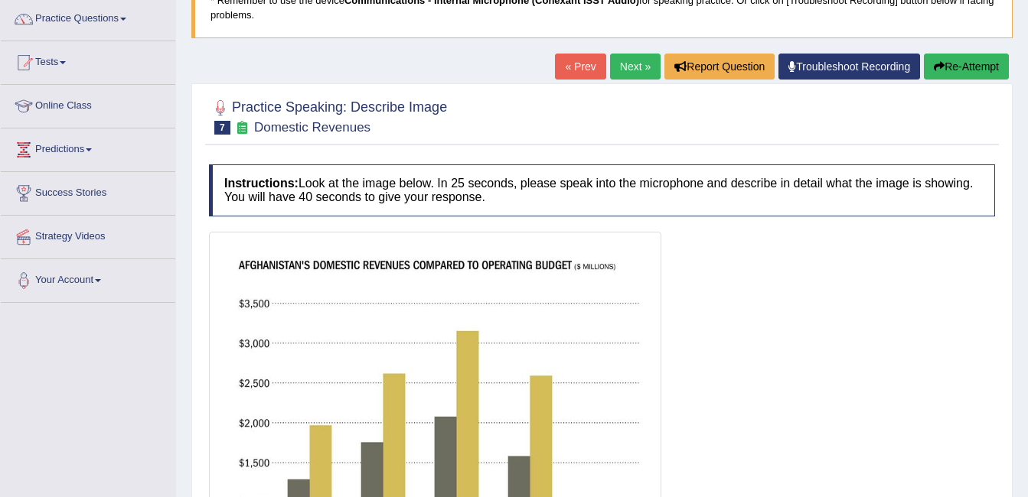 This screenshot has height=497, width=1028. I want to click on a: Predictions, so click(88, 148).